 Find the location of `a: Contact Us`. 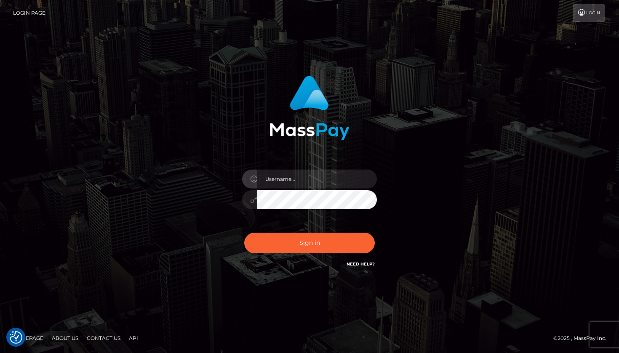

a: Contact Us is located at coordinates (104, 338).